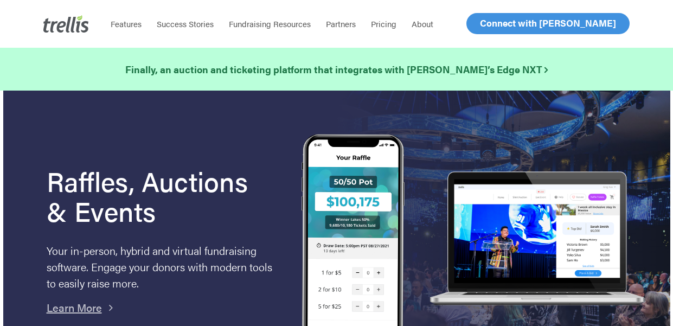 The width and height of the screenshot is (673, 326). I want to click on span: About, so click(422, 23).